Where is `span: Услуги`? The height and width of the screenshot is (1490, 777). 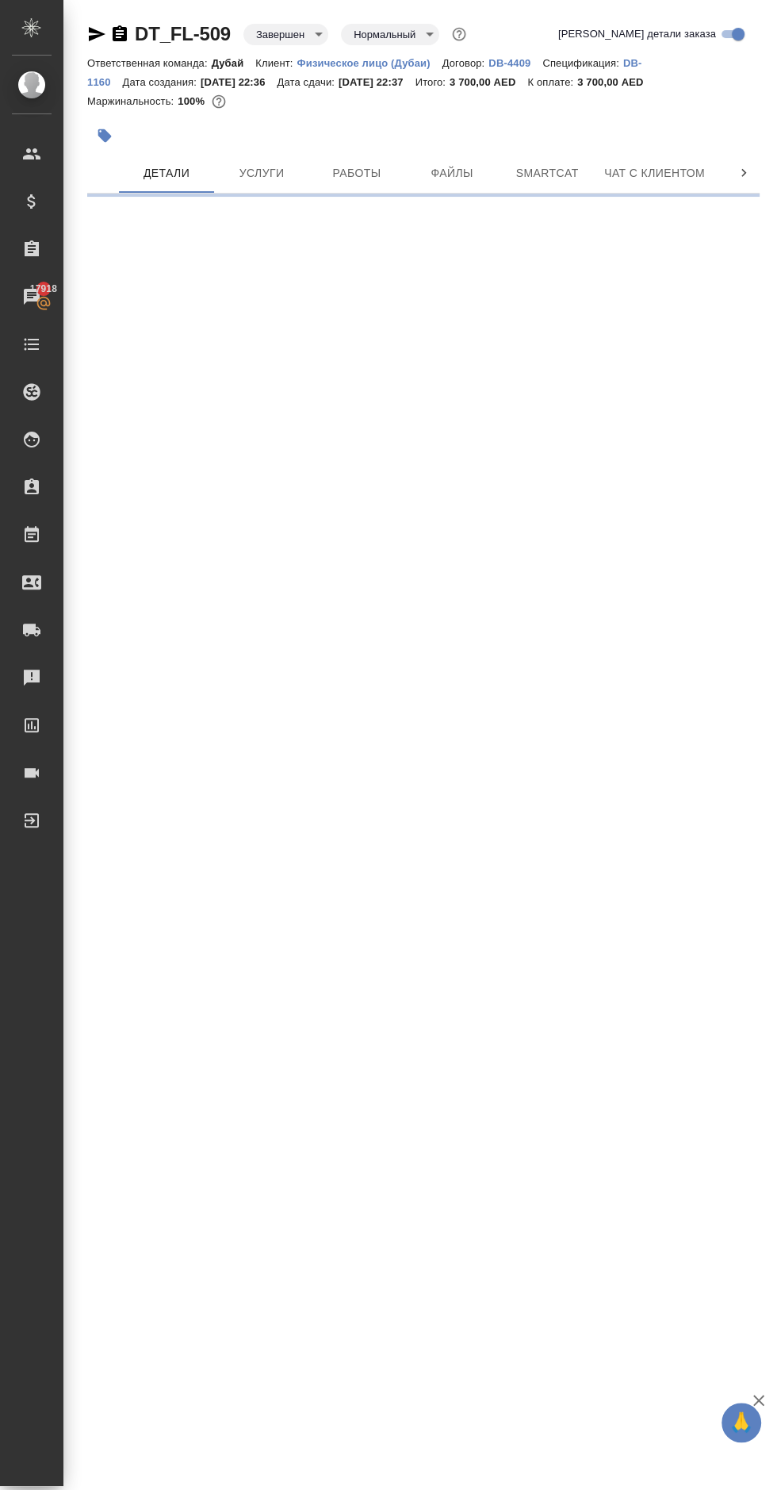 span: Услуги is located at coordinates (262, 173).